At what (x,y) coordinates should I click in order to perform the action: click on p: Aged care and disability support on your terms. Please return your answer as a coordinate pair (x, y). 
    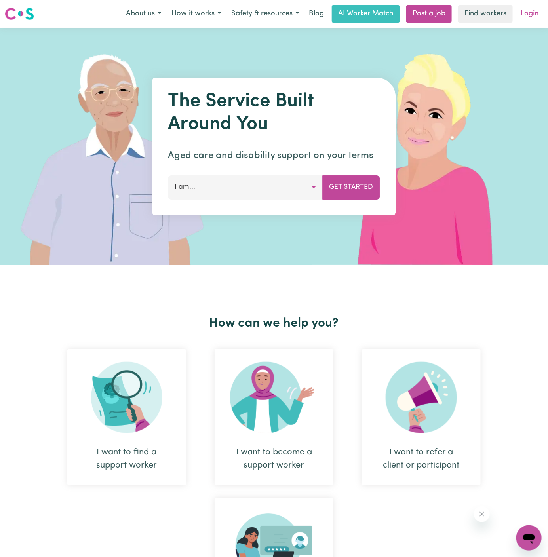
    Looking at the image, I should click on (274, 156).